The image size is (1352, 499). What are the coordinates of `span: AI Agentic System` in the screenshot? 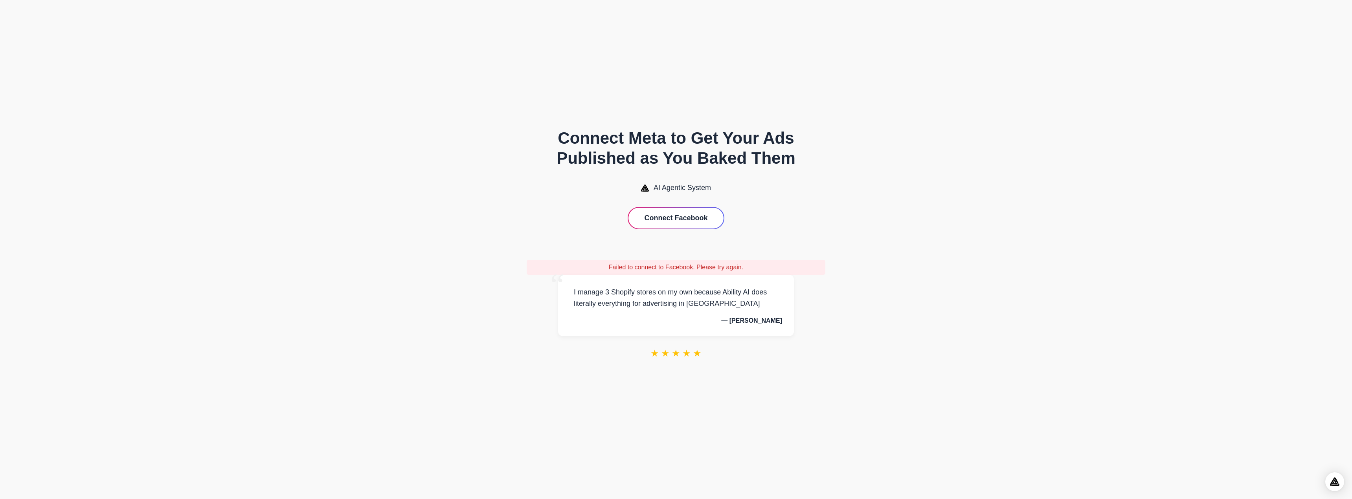 It's located at (682, 188).